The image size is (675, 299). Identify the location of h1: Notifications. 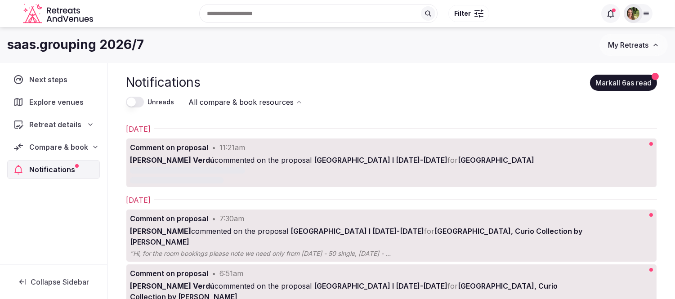
(163, 82).